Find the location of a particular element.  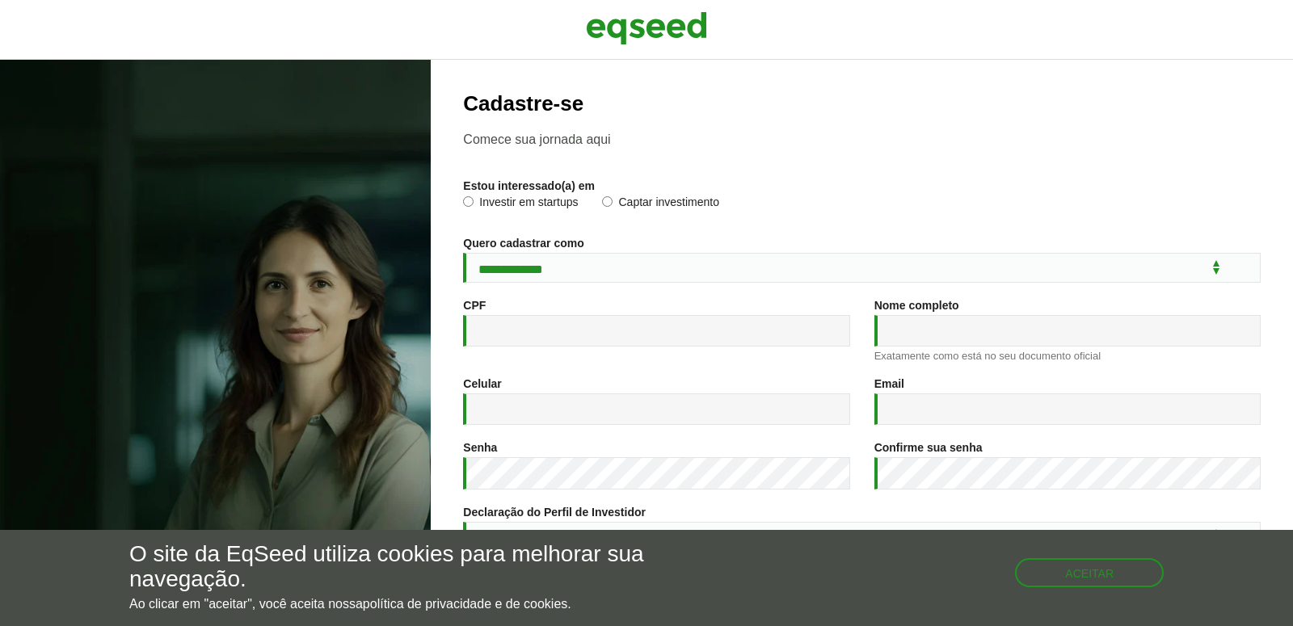

label: Confirme sua senha is located at coordinates (929, 448).